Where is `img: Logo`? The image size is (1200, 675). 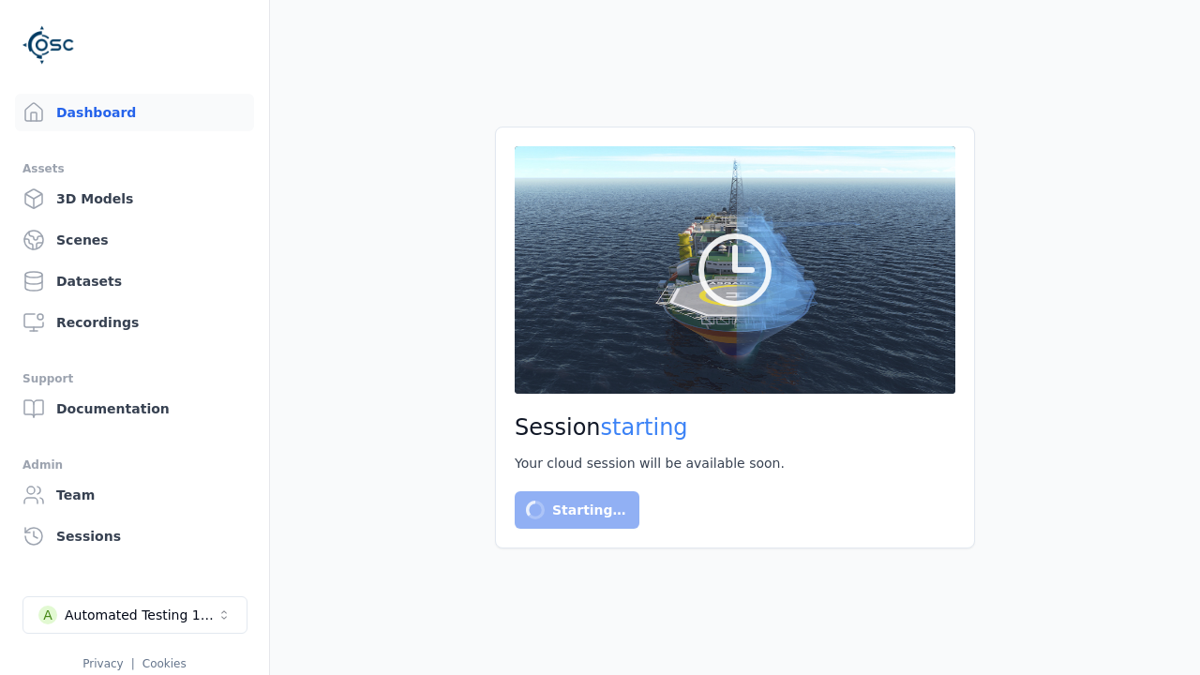
img: Logo is located at coordinates (49, 45).